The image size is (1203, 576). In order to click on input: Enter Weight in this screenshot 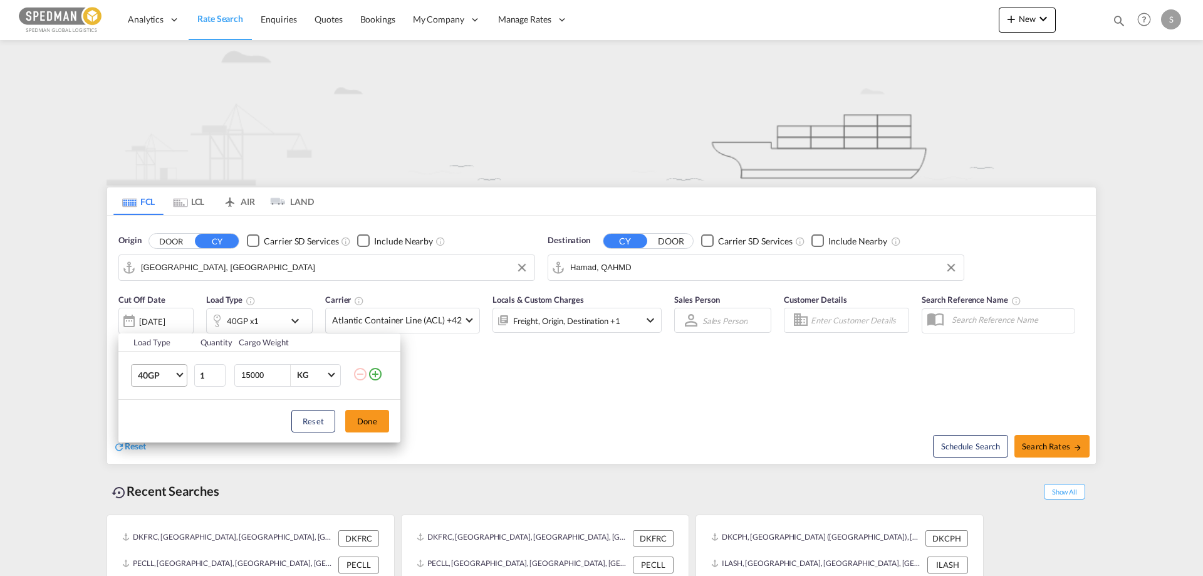, I will do `click(265, 375)`.